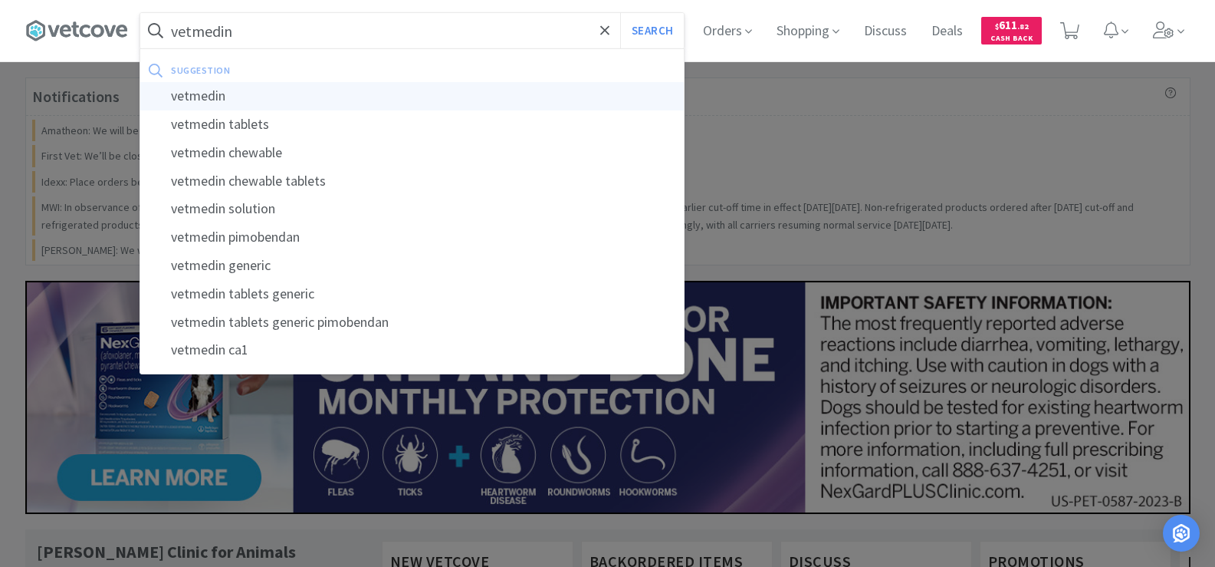 The image size is (1215, 567). I want to click on a: $611.82Cash Back, so click(1011, 31).